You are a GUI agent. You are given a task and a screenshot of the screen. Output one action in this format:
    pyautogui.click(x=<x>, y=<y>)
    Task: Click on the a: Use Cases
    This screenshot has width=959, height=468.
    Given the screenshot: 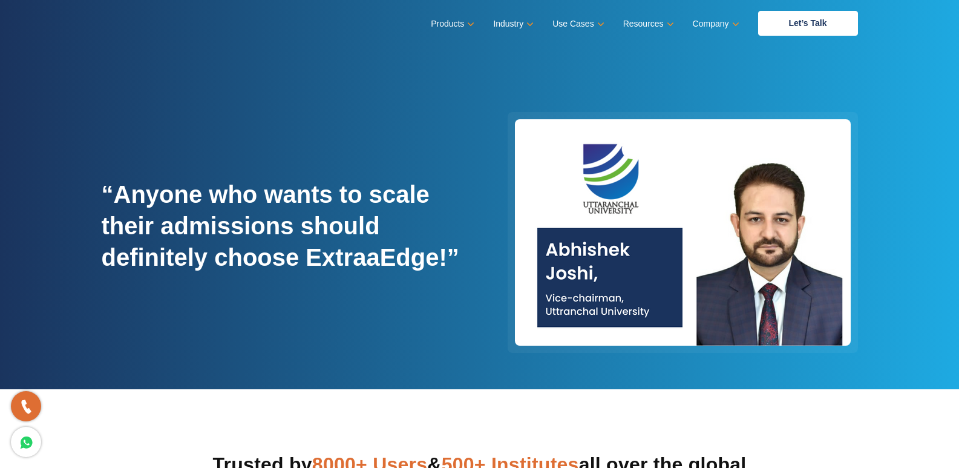 What is the action you would take?
    pyautogui.click(x=577, y=24)
    